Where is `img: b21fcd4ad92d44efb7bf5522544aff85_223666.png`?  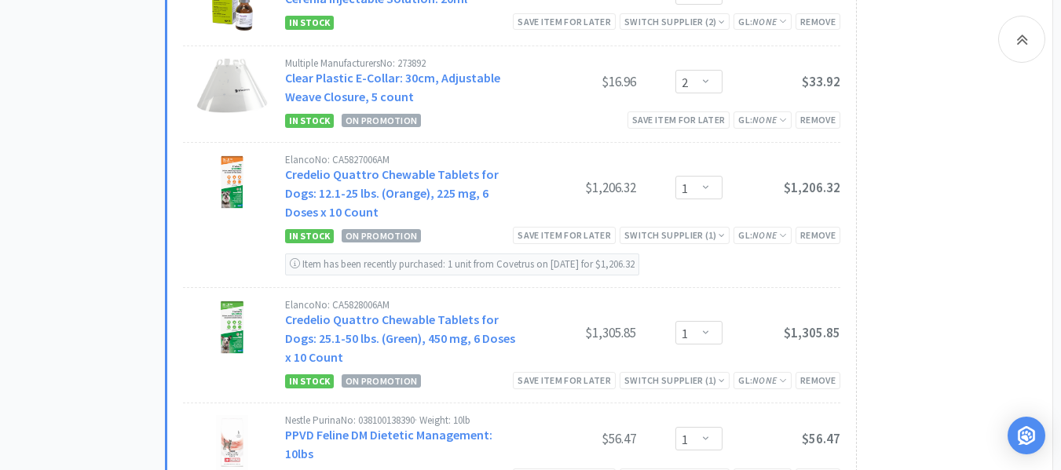
img: b21fcd4ad92d44efb7bf5522544aff85_223666.png is located at coordinates (232, 86).